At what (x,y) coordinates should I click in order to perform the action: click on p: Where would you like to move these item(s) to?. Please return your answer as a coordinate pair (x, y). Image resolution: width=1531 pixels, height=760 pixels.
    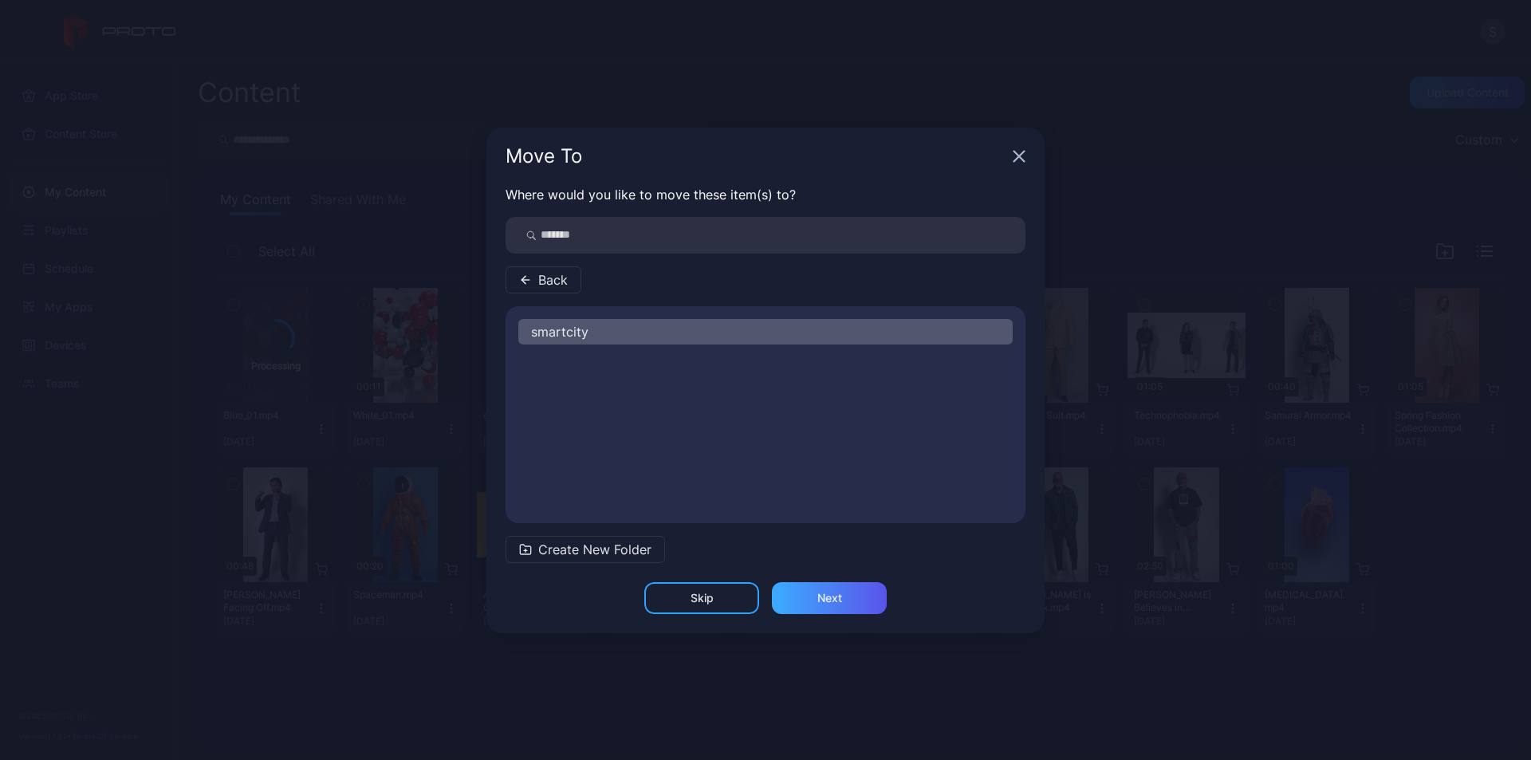
    Looking at the image, I should click on (765, 195).